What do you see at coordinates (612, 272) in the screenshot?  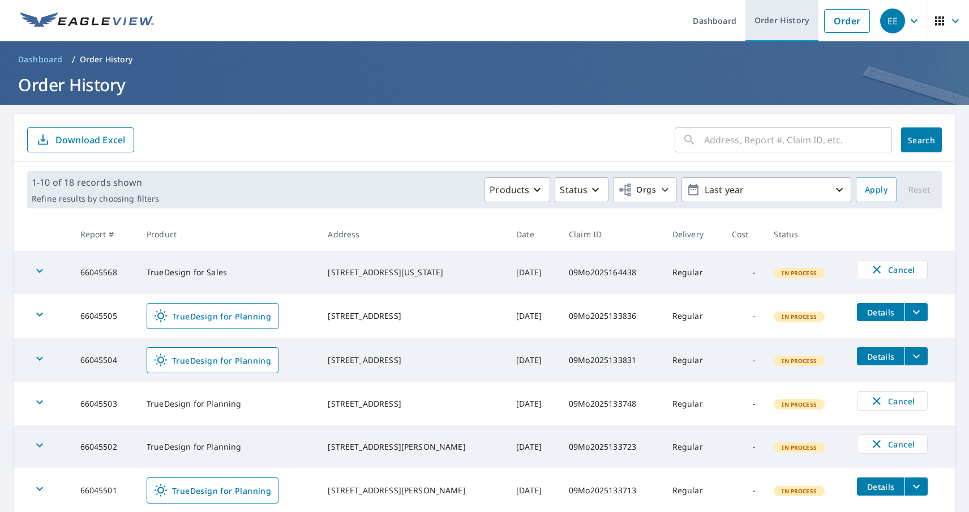 I see `td: 09Mo2025164438` at bounding box center [612, 272].